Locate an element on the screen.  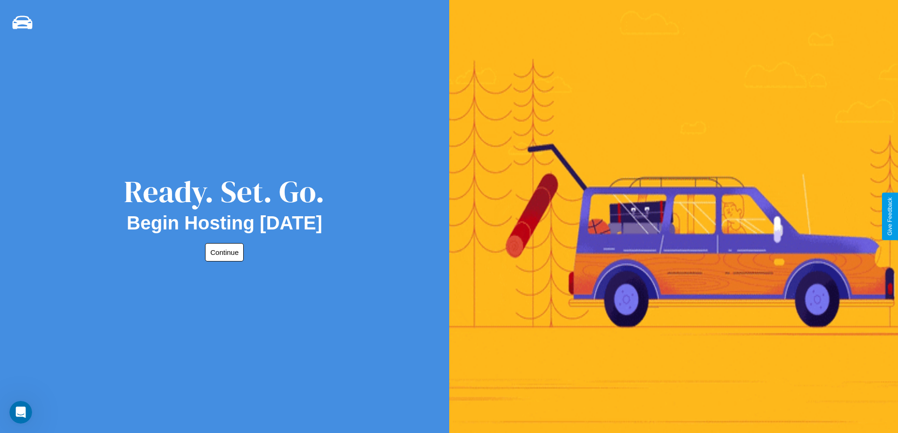
button: Continue is located at coordinates (224, 252).